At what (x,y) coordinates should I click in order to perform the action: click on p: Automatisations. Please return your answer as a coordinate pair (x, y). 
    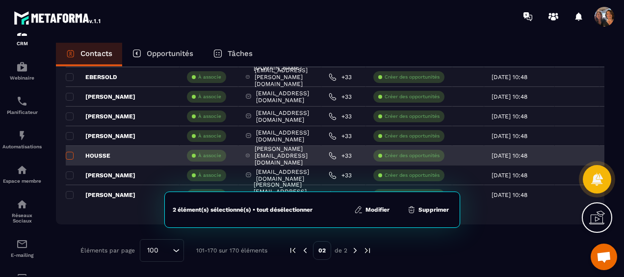
    Looking at the image, I should click on (22, 146).